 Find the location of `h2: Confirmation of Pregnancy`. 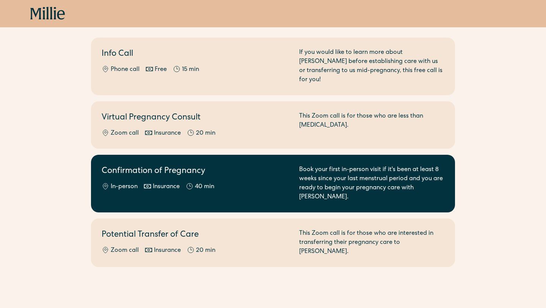

h2: Confirmation of Pregnancy is located at coordinates (196, 171).